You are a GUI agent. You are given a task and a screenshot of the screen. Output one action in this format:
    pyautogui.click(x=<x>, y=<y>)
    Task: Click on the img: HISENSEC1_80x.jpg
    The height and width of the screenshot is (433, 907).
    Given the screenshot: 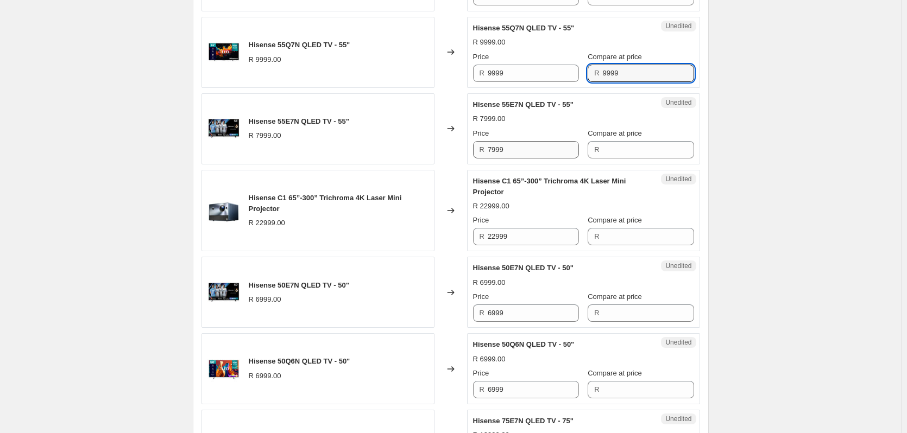 What is the action you would take?
    pyautogui.click(x=224, y=211)
    